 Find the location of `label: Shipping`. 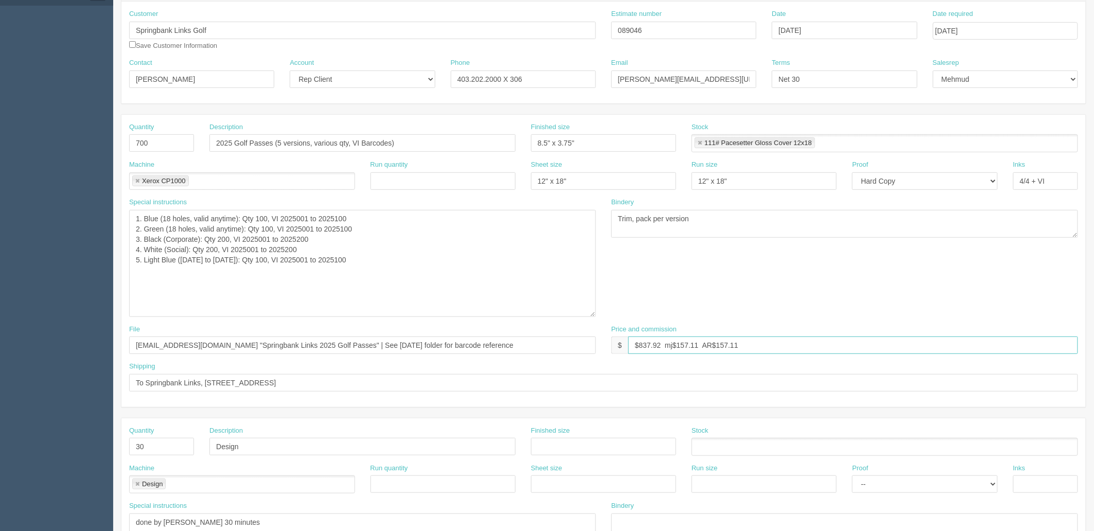

label: Shipping is located at coordinates (142, 366).